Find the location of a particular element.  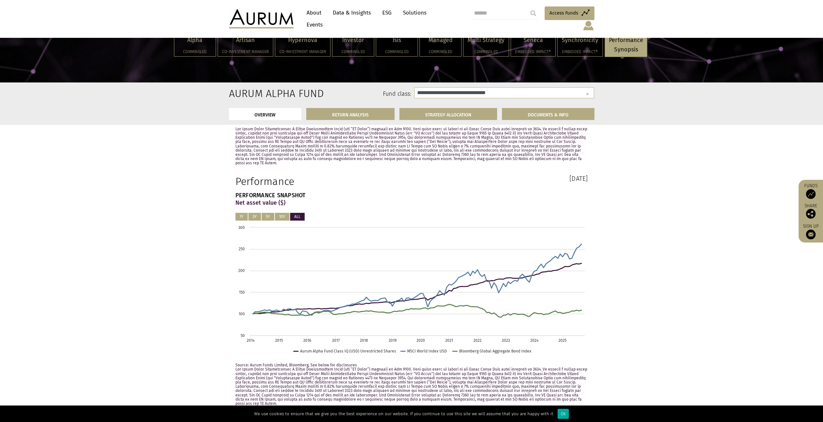

div: Share is located at coordinates (810, 211).